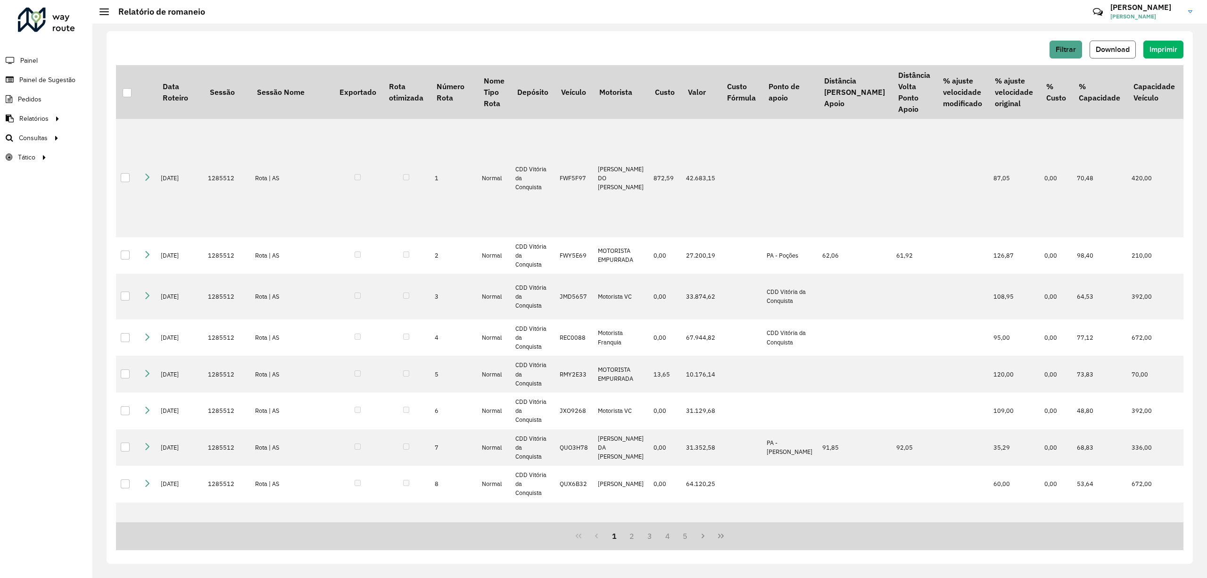  Describe the element at coordinates (574, 338) in the screenshot. I see `td: REC0088` at that location.